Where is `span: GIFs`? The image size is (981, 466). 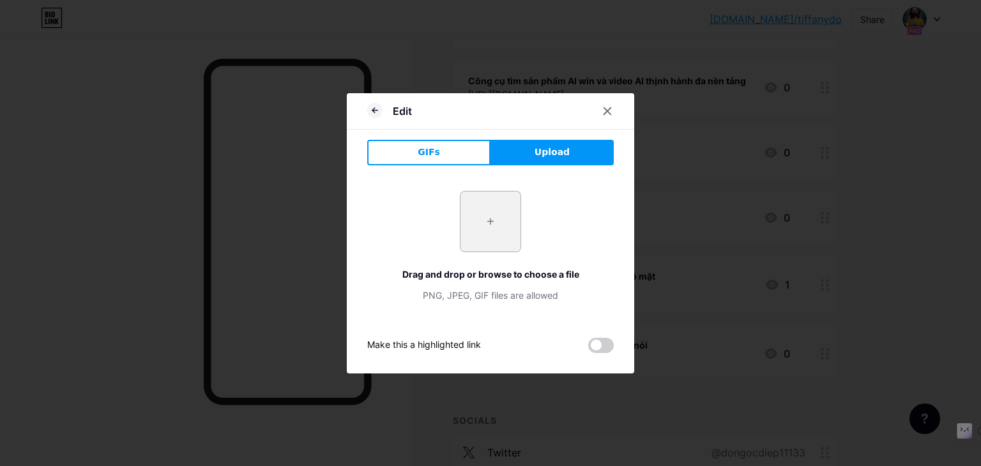 span: GIFs is located at coordinates (429, 152).